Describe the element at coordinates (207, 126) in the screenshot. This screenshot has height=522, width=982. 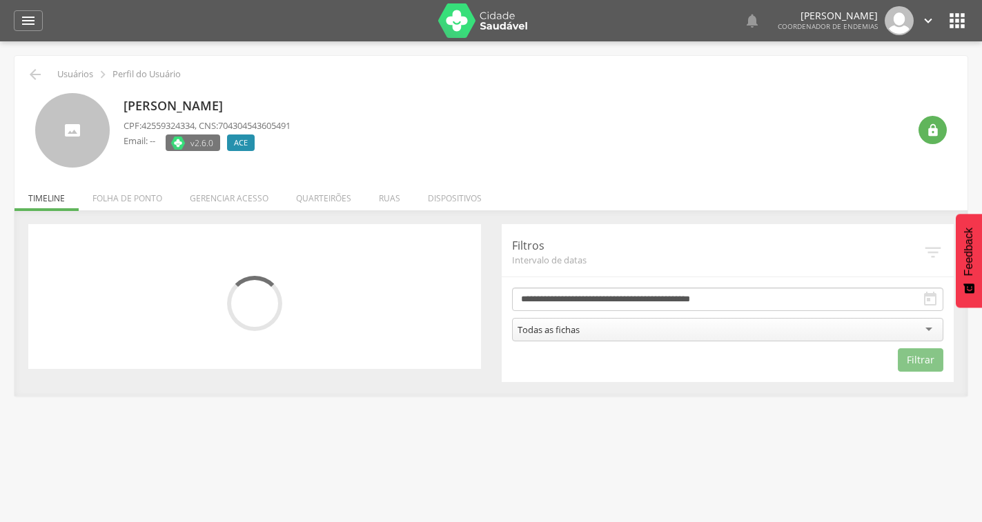
I see `p: CPF: , CNS:` at that location.